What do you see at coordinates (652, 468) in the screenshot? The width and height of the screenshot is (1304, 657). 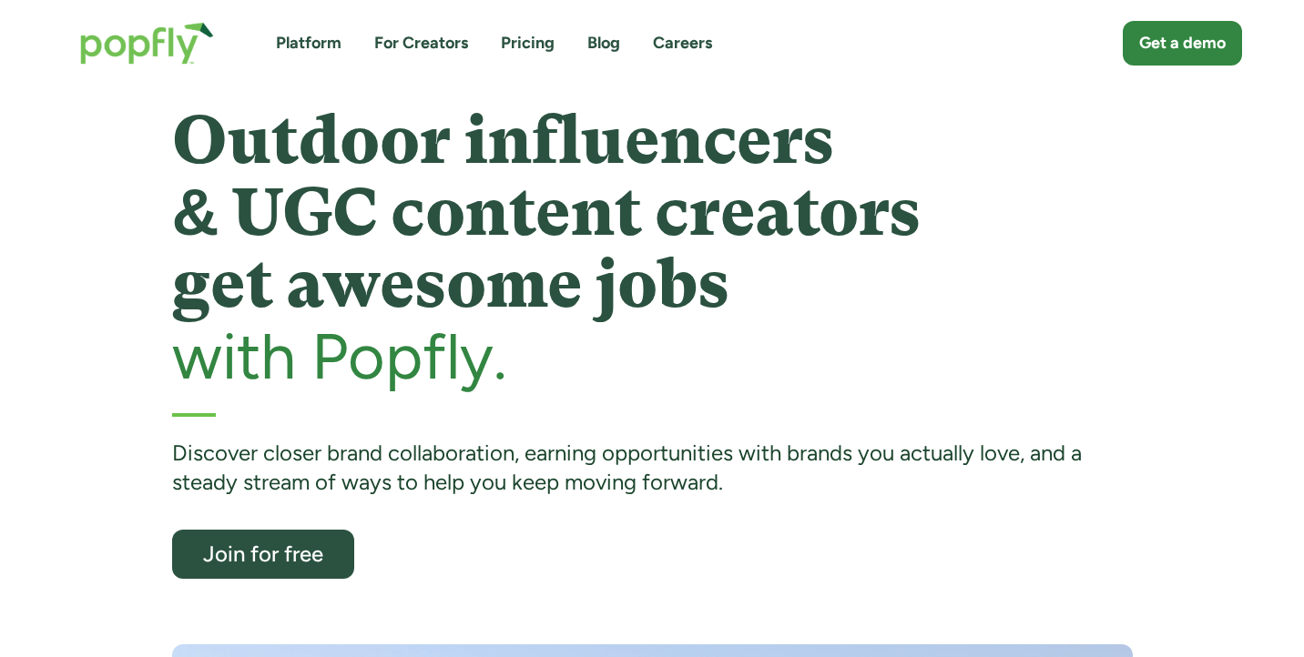 I see `div: Discover closer brand collaboration, earning opportunities with brands you actually love, and a s...` at bounding box center [652, 468].